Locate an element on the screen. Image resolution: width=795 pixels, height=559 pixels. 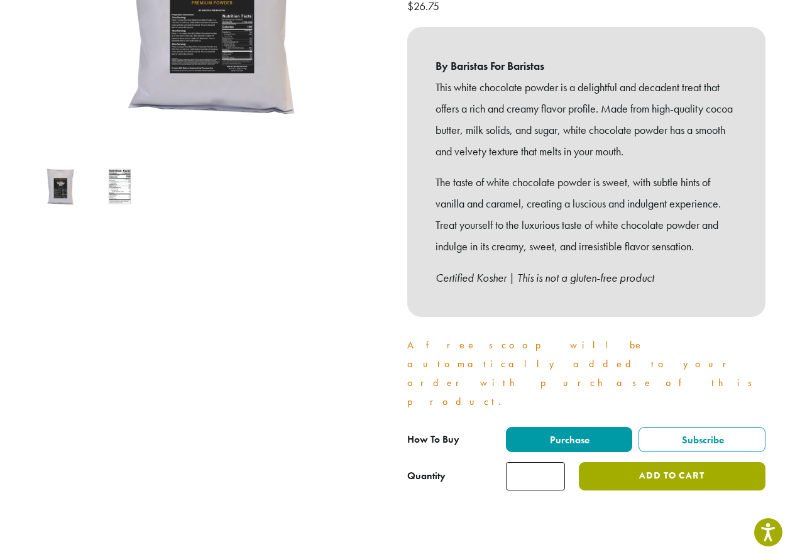
em: Certified Kosher | This is not a gluten-free product is located at coordinates (545, 277).